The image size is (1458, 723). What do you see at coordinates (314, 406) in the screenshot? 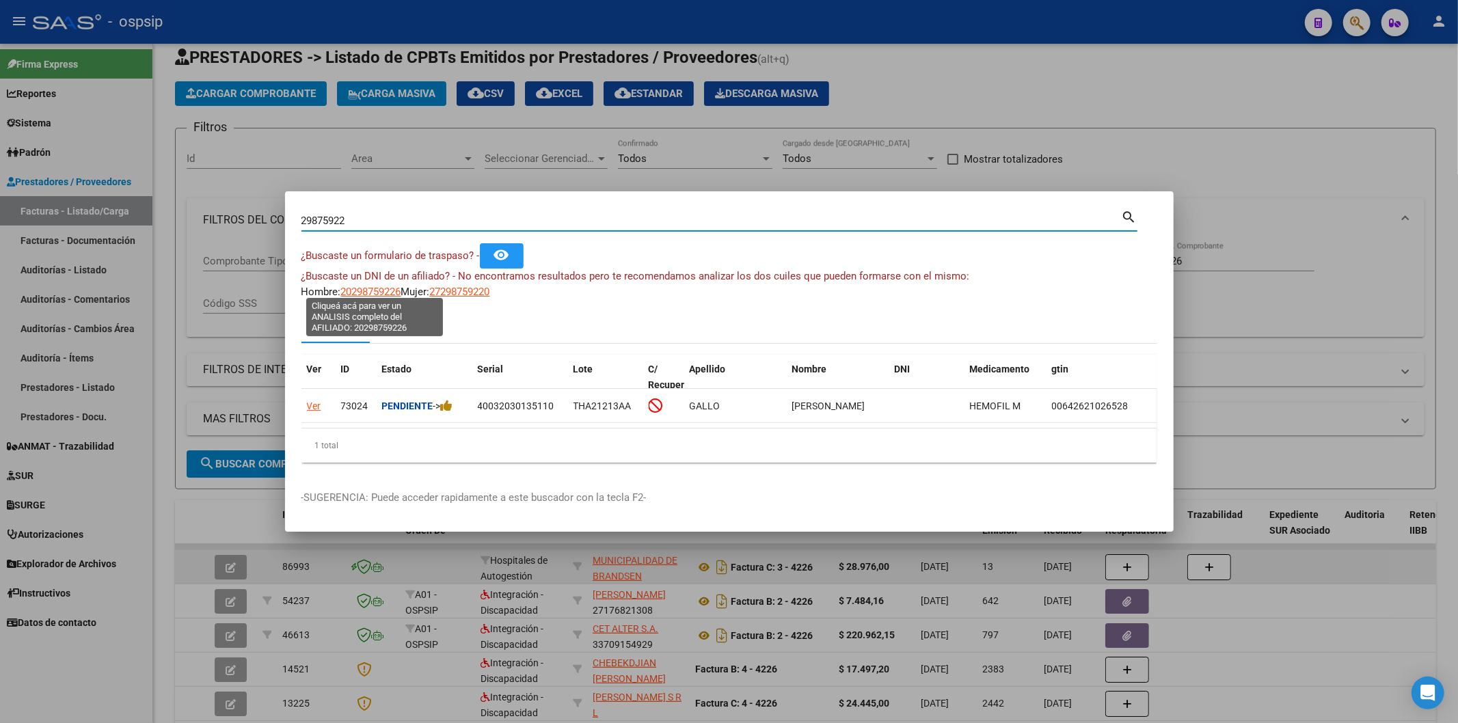
I see `div: Ver` at bounding box center [314, 406].